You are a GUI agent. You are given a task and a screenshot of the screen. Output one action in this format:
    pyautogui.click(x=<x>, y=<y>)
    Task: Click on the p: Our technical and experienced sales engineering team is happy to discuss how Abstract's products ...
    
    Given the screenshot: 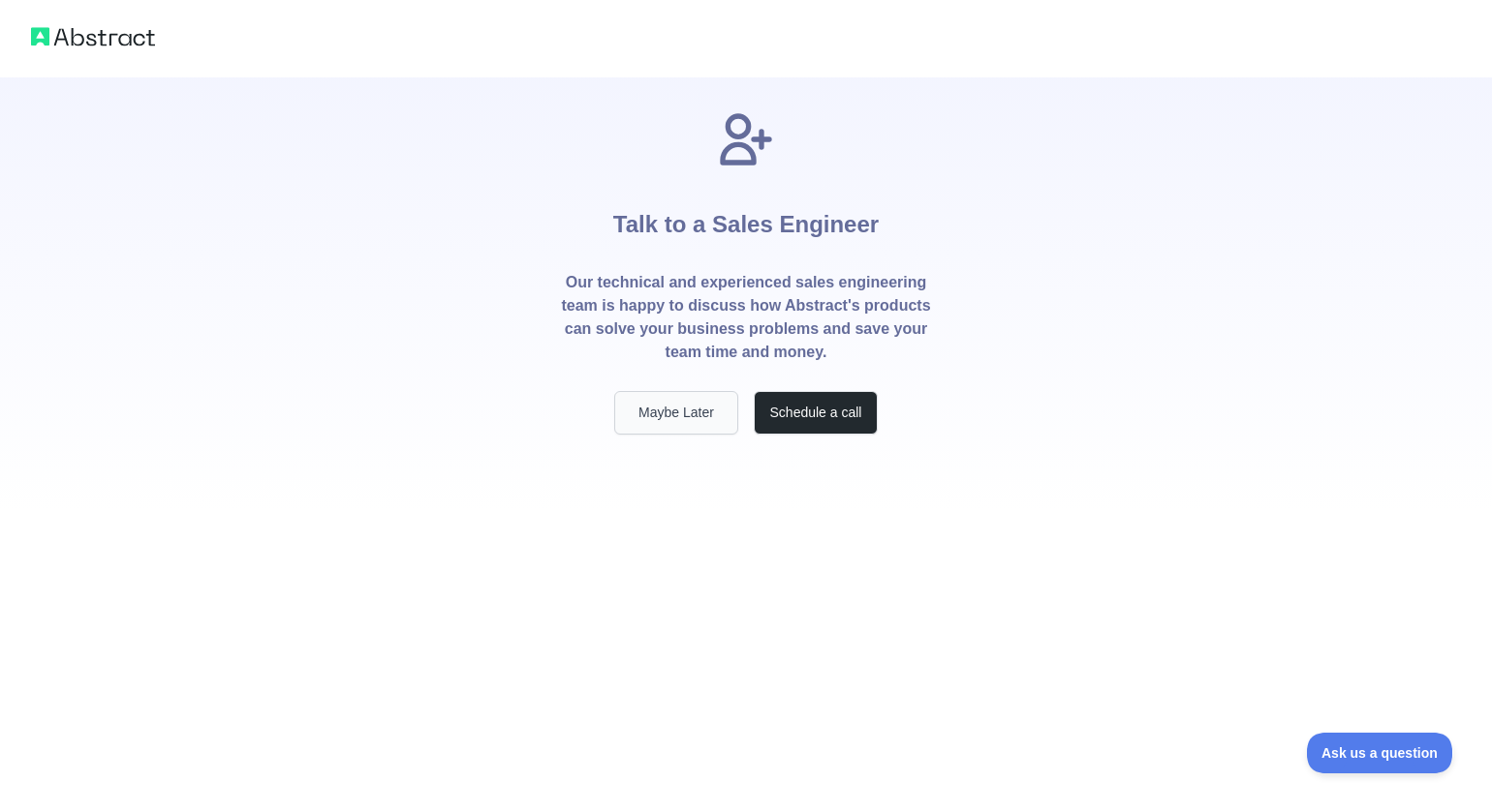 What is the action you would take?
    pyautogui.click(x=746, y=318)
    